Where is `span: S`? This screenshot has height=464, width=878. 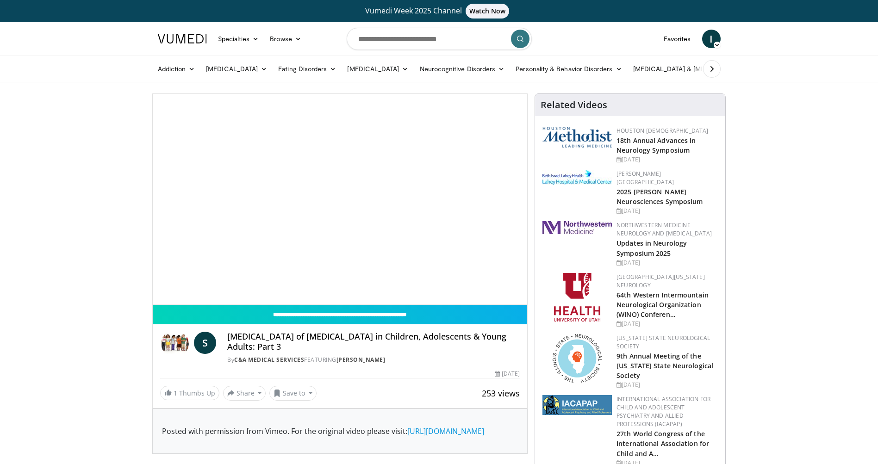
span: S is located at coordinates (205, 343).